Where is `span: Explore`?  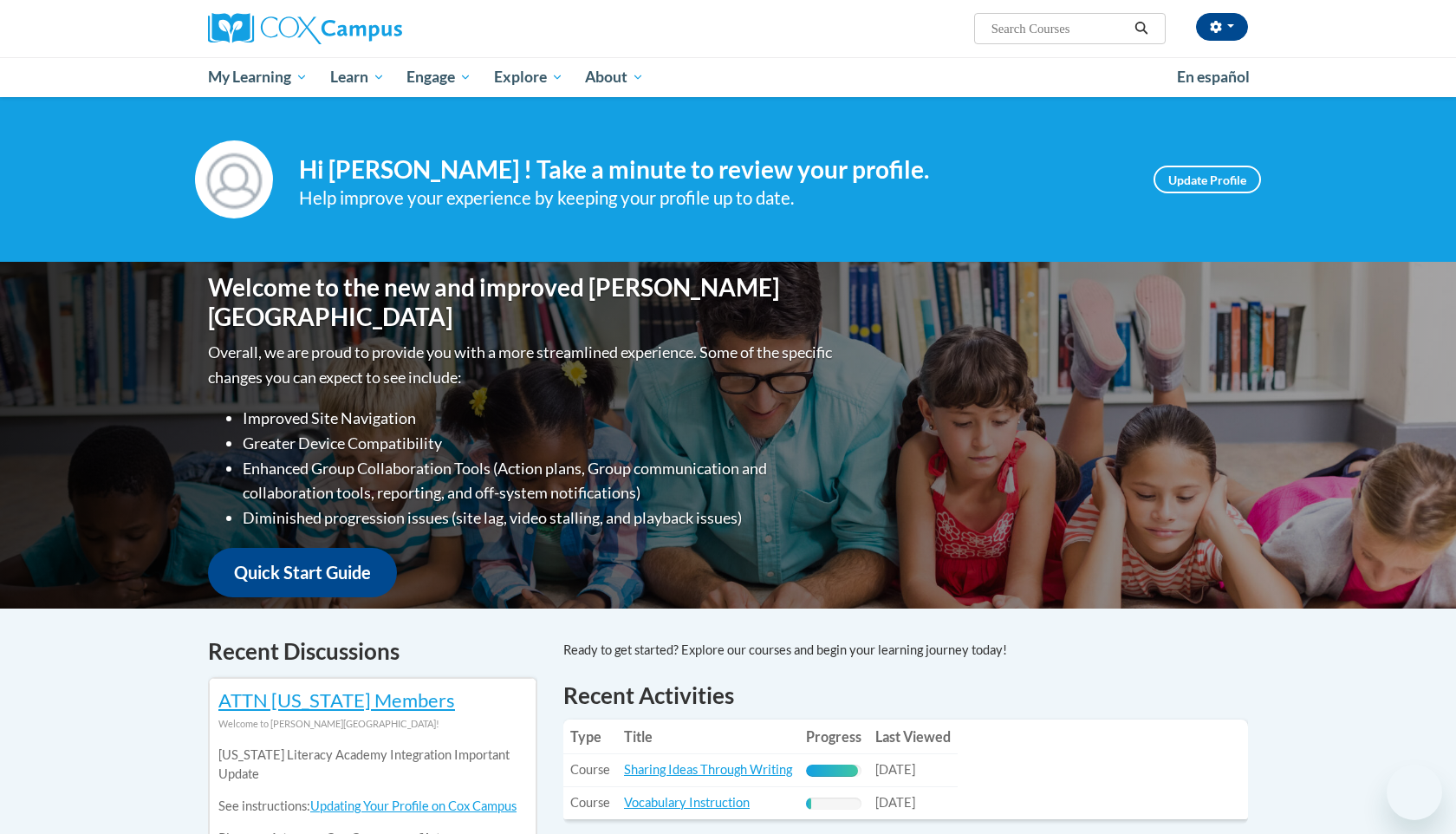 span: Explore is located at coordinates (528, 77).